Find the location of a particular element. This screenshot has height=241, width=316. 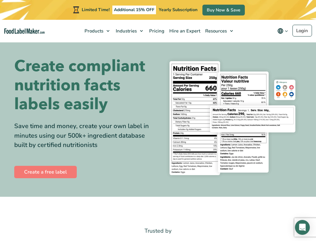

span: Hire an Expert is located at coordinates (184, 31).